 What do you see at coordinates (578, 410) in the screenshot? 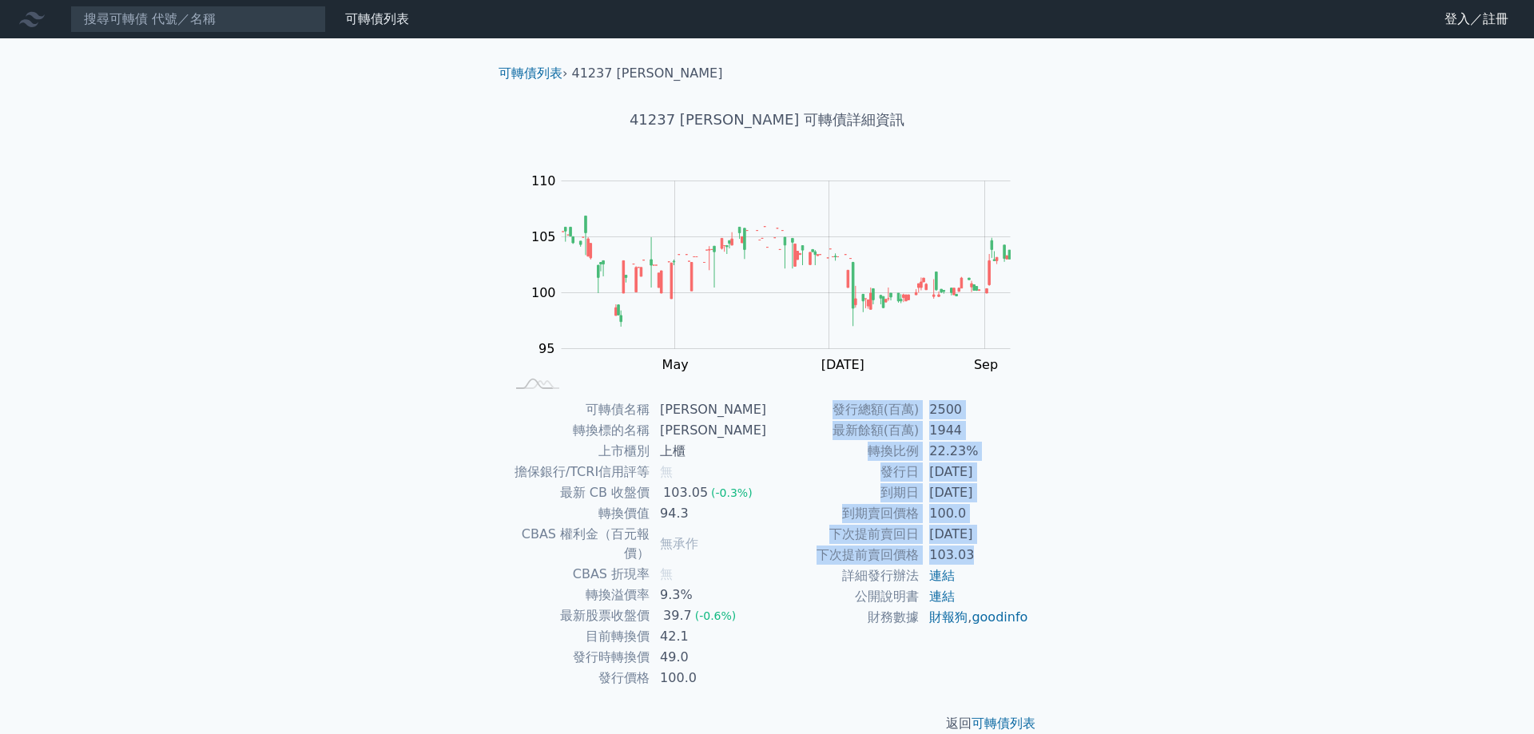
I see `td: 可轉債名稱` at bounding box center [578, 410].